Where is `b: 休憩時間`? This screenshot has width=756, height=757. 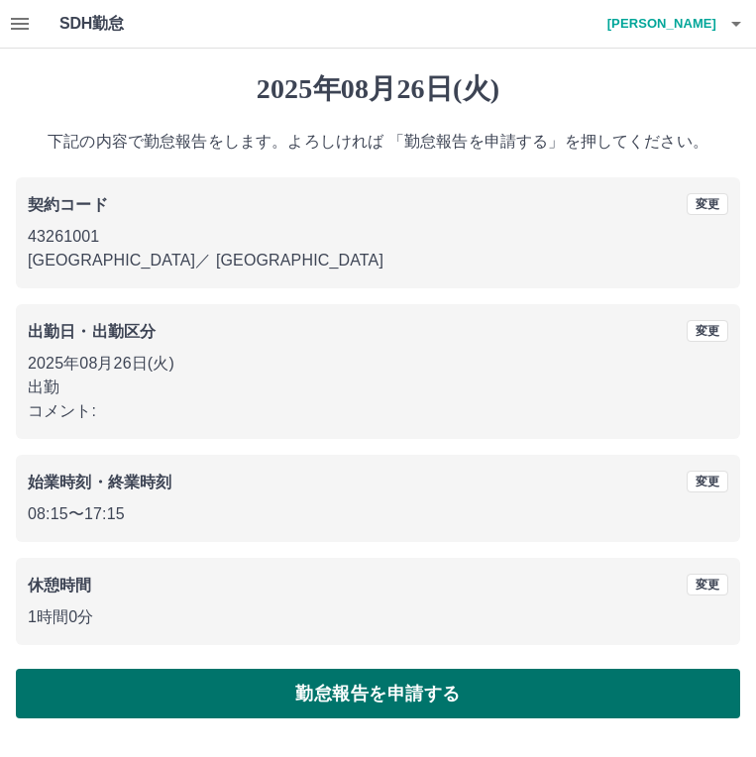
b: 休憩時間 is located at coordinates (59, 585).